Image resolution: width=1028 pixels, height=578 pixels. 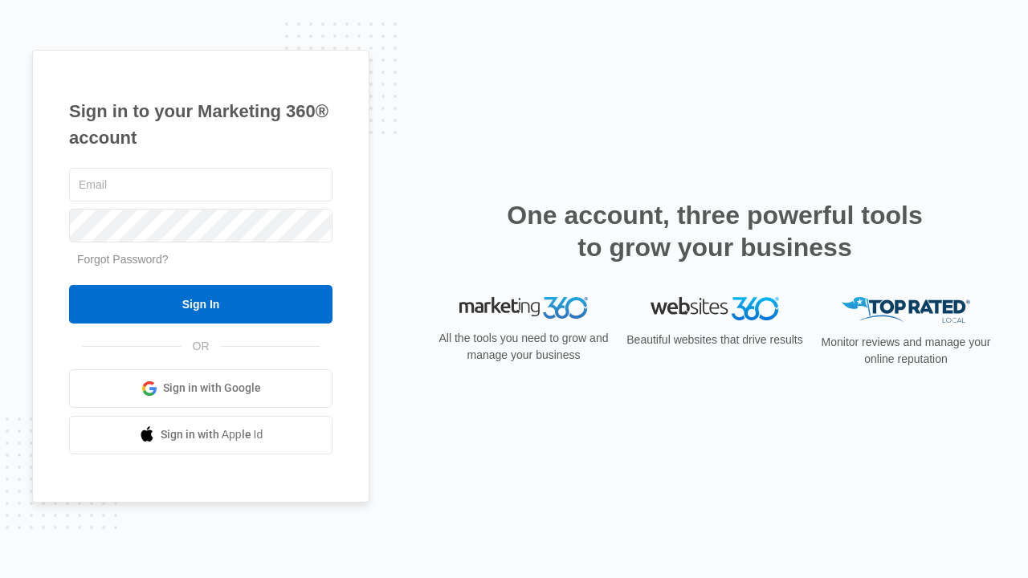 I want to click on h2: One account, three powerful tools to grow your business, so click(x=715, y=231).